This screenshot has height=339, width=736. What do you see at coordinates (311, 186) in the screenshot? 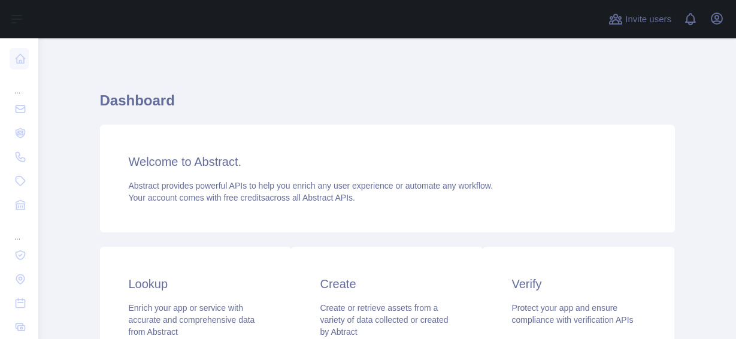
I see `span: Abstract provides powerful APIs to help you enrich any user experience or automate any workflow.` at bounding box center [311, 186].